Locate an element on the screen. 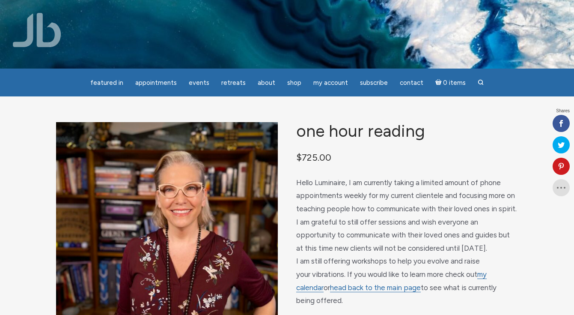 The height and width of the screenshot is (315, 574). span: My Account is located at coordinates (330, 83).